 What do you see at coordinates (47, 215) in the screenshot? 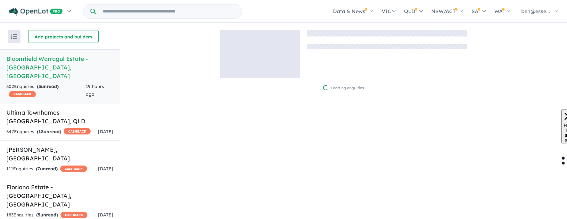
I see `div: 183 Enquir ies` at bounding box center [47, 215].